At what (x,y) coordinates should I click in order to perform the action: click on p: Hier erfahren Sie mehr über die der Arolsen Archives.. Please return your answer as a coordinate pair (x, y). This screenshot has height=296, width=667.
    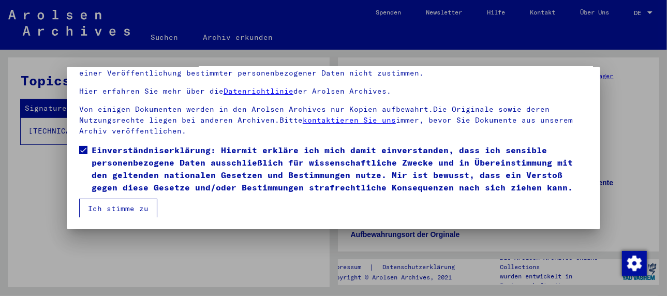
    Looking at the image, I should click on (333, 91).